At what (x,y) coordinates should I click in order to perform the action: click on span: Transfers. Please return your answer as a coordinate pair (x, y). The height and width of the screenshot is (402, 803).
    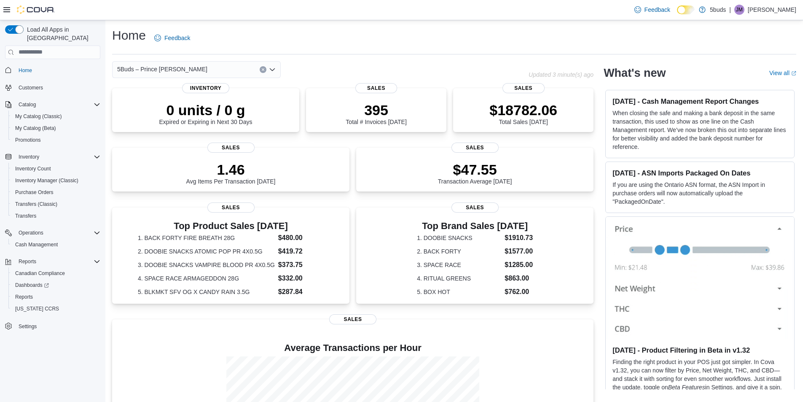
    Looking at the image, I should click on (26, 216).